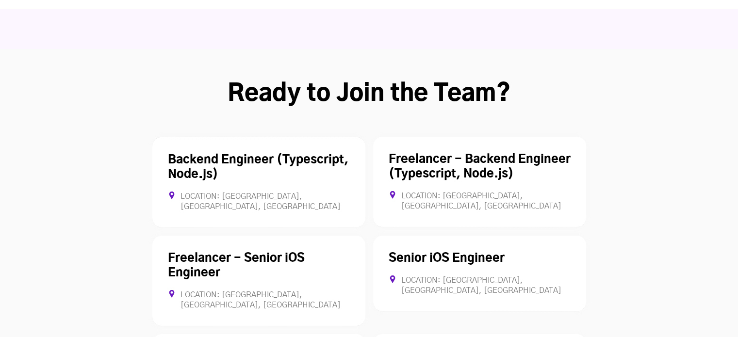 Image resolution: width=738 pixels, height=337 pixels. Describe the element at coordinates (369, 94) in the screenshot. I see `strong: Ready to Join the Team?` at that location.